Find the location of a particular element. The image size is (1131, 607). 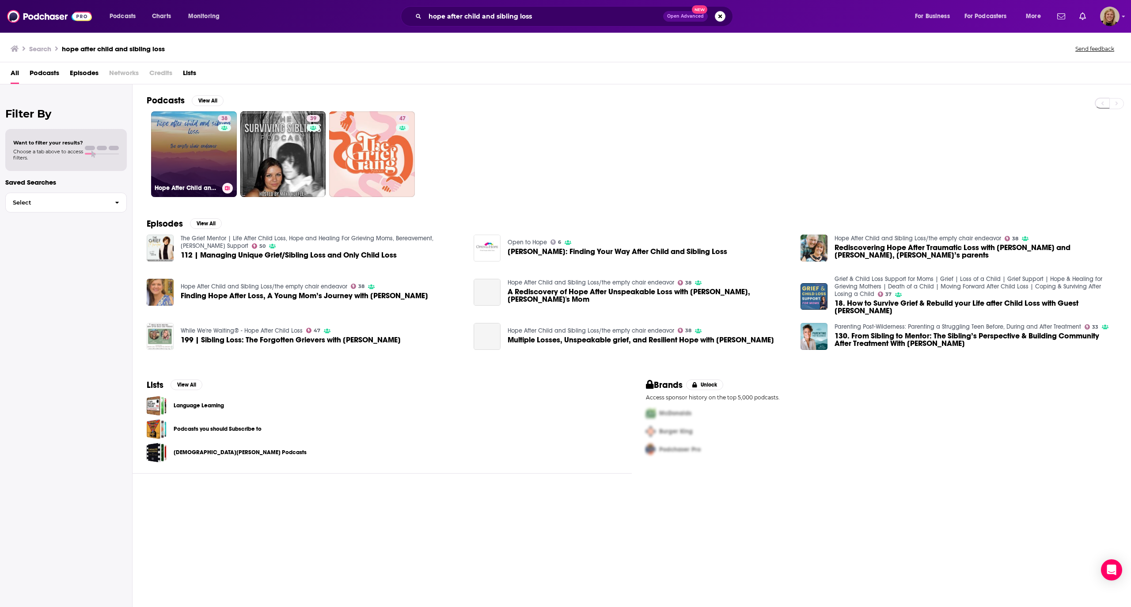

a: Grief & Child Loss Support for Moms | Grief | Loss of a Child | Grief Support | Hope & Healing fo... is located at coordinates (969, 286).